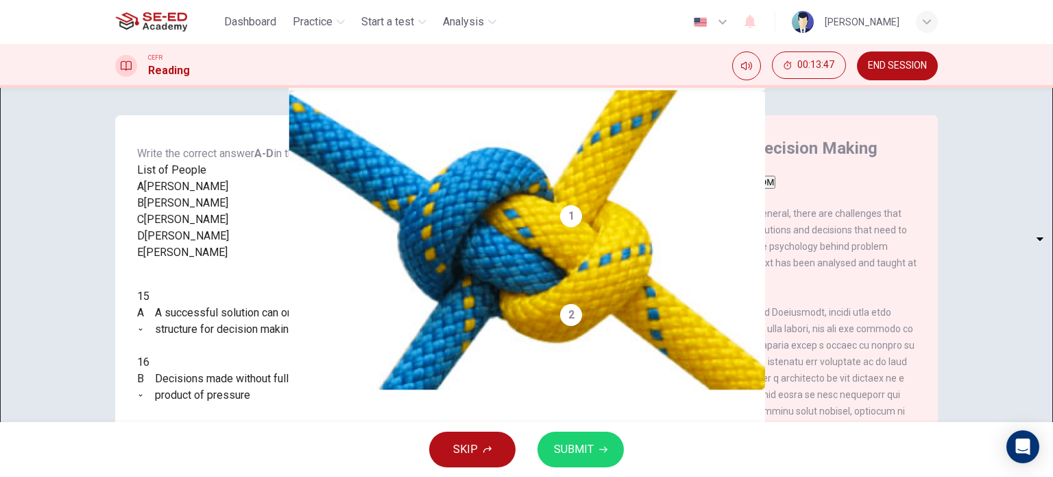  What do you see at coordinates (816, 65) in the screenshot?
I see `span: 00:13:47` at bounding box center [816, 65].